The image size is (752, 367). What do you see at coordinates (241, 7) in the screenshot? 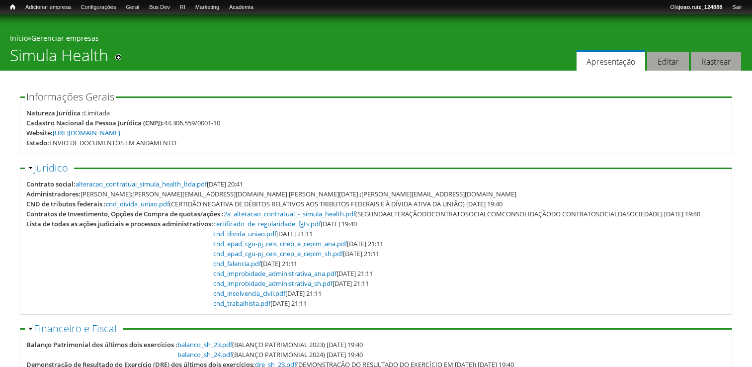
I see `a: Academia` at bounding box center [241, 7].